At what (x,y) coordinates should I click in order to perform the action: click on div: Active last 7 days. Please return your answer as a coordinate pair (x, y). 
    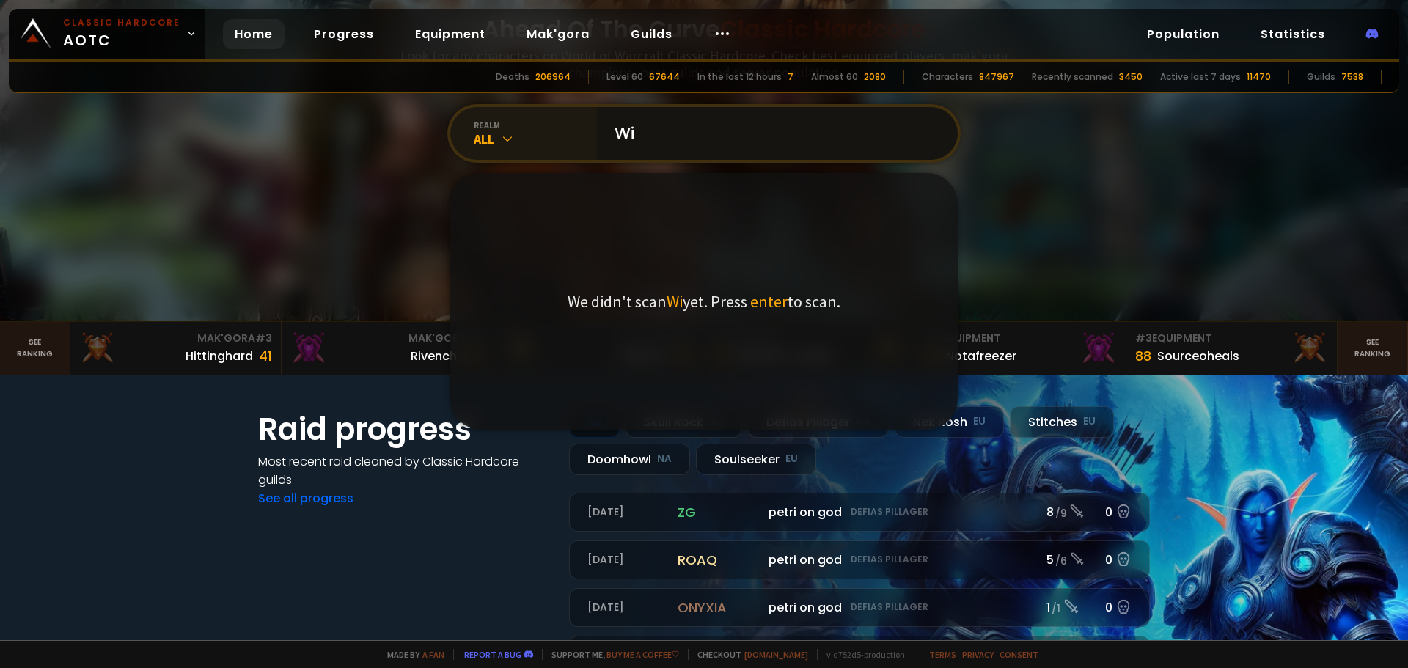
    Looking at the image, I should click on (1201, 77).